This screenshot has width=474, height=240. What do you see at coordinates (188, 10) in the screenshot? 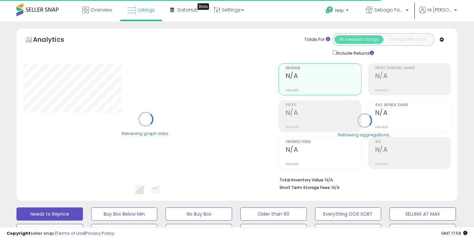
I see `span: DataHub` at bounding box center [188, 10].